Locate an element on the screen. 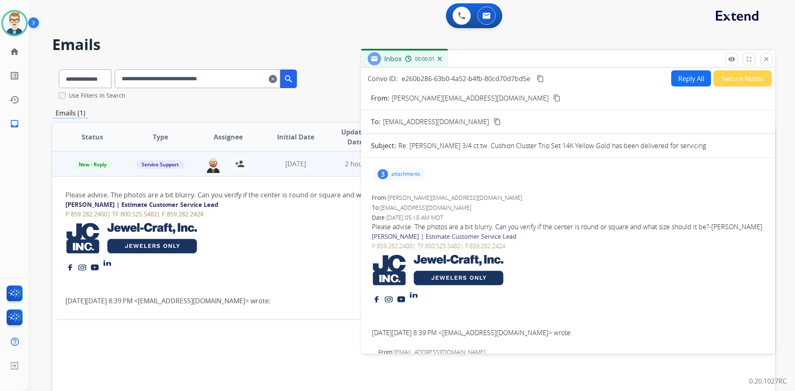 The height and width of the screenshot is (391, 795). p: Emails (1) is located at coordinates (70, 113).